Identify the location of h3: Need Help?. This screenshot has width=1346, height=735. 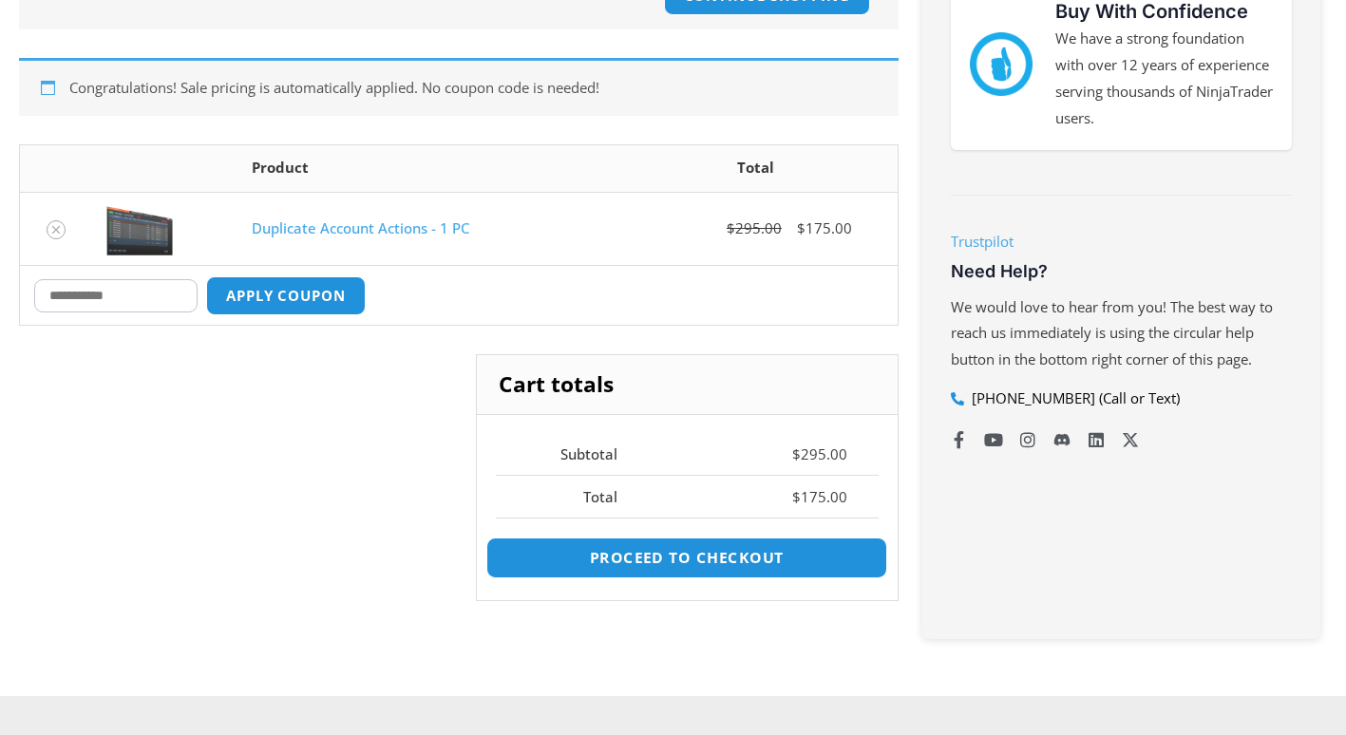
(1121, 271).